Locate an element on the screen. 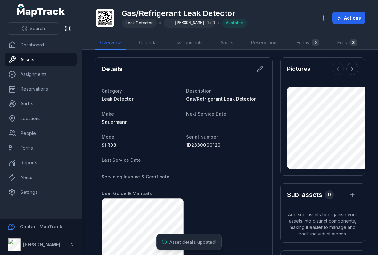  h2: Sub-assets is located at coordinates (305, 195).